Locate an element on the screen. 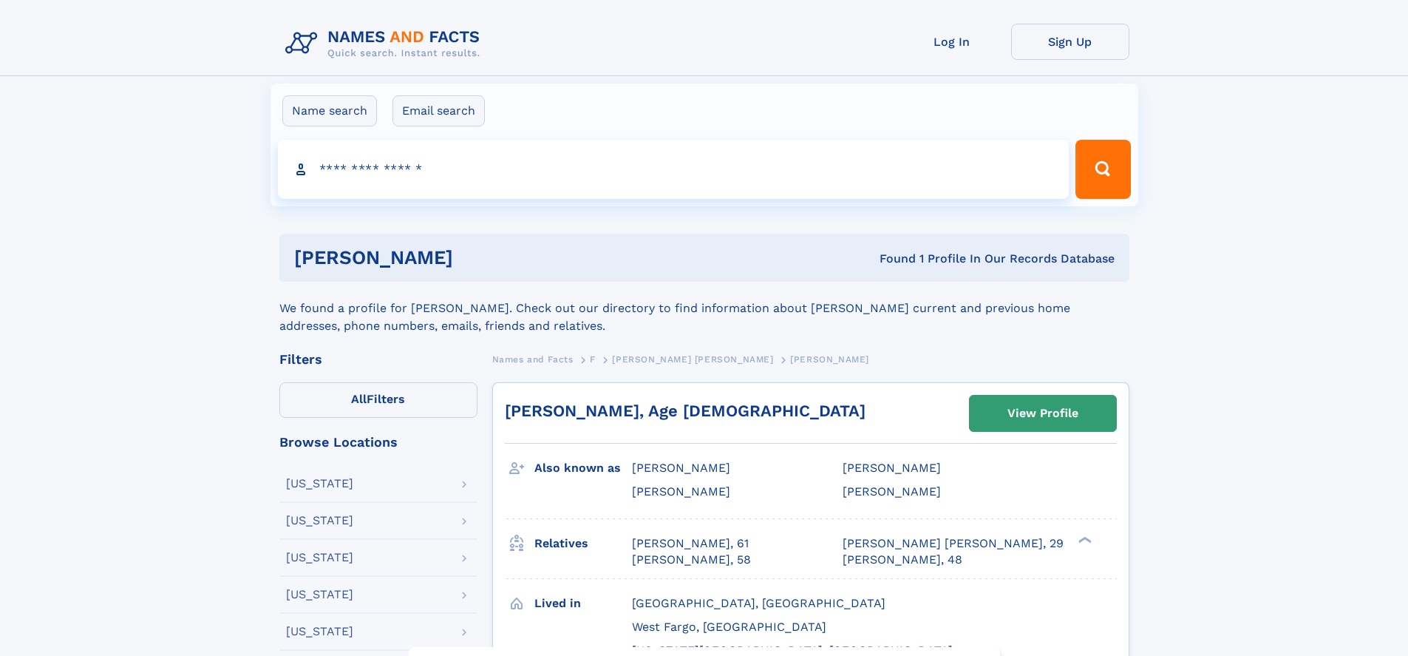  a: F is located at coordinates (593, 358).